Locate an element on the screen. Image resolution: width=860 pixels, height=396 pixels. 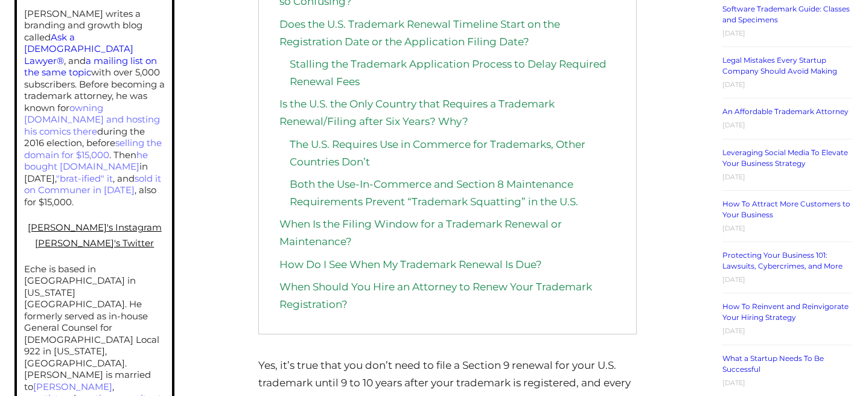
a: "brat-ified" it is located at coordinates (84, 178).